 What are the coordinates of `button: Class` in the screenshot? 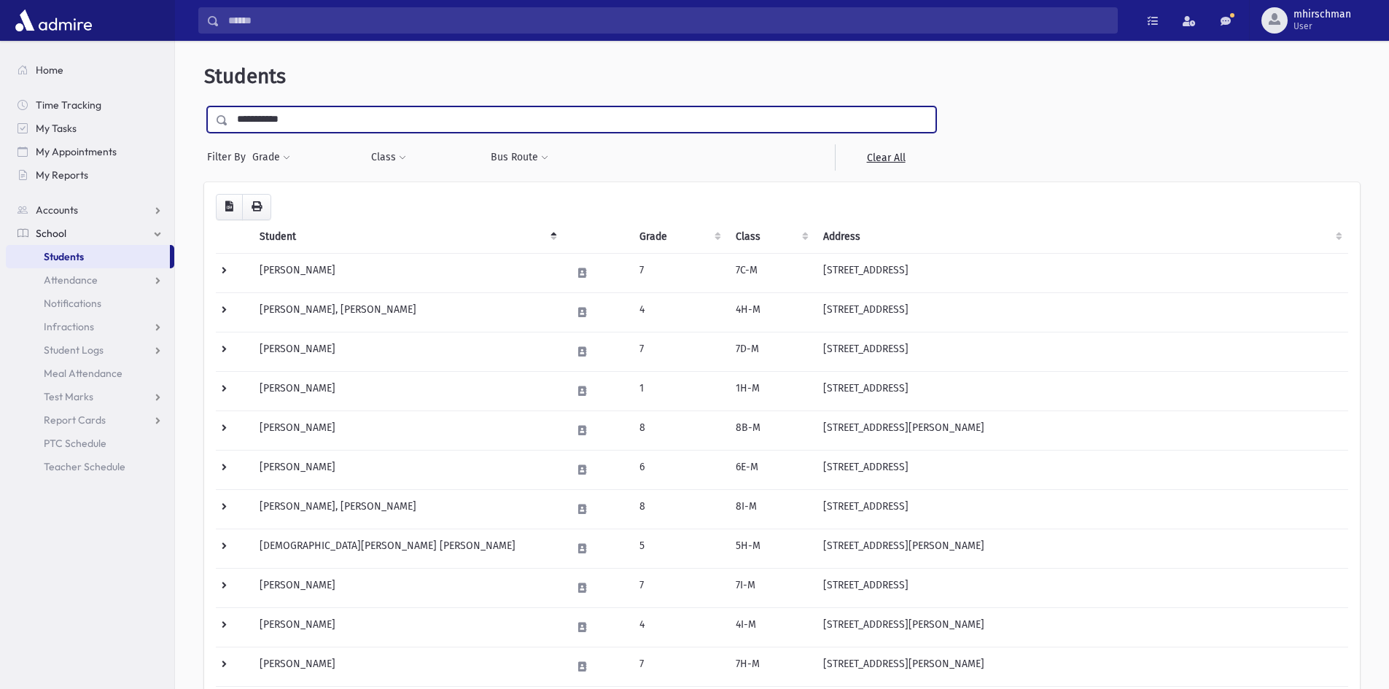 It's located at (388, 157).